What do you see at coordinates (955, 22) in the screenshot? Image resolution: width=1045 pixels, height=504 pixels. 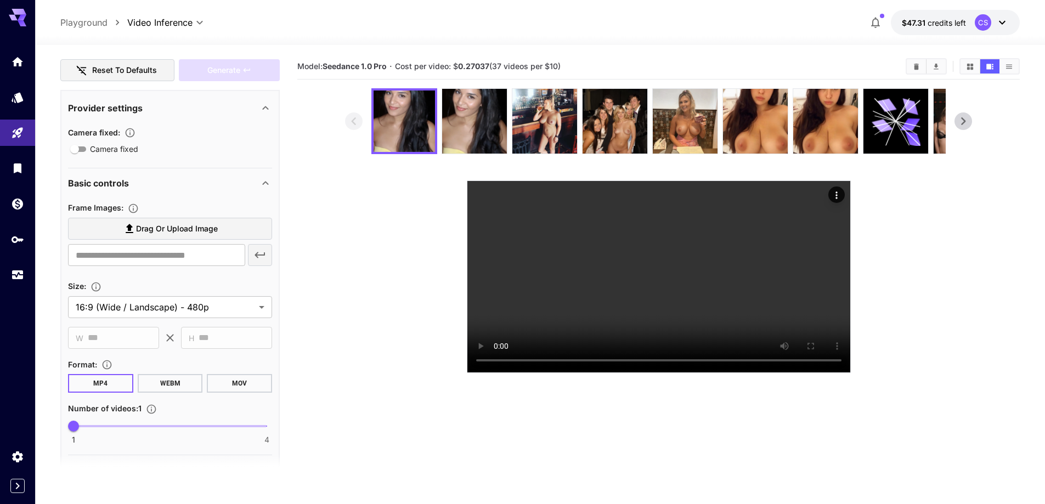 I see `button: $47.30966CS` at bounding box center [955, 22].